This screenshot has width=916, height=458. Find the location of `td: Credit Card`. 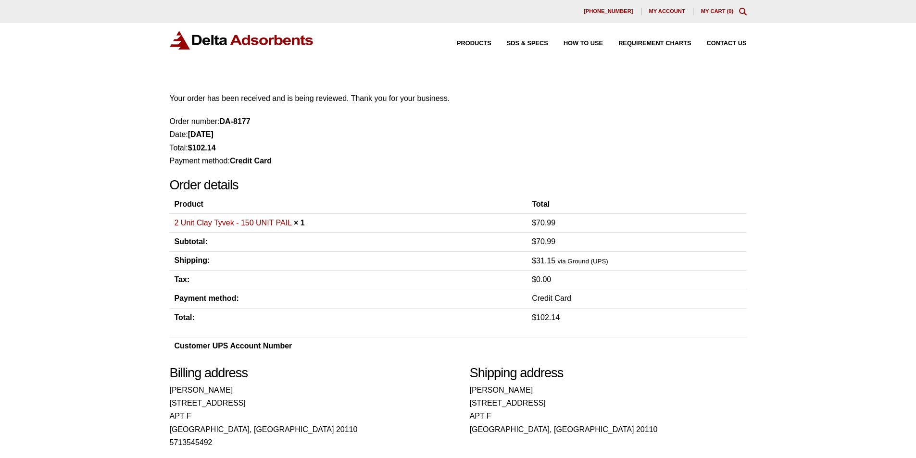

td: Credit Card is located at coordinates (637, 299).